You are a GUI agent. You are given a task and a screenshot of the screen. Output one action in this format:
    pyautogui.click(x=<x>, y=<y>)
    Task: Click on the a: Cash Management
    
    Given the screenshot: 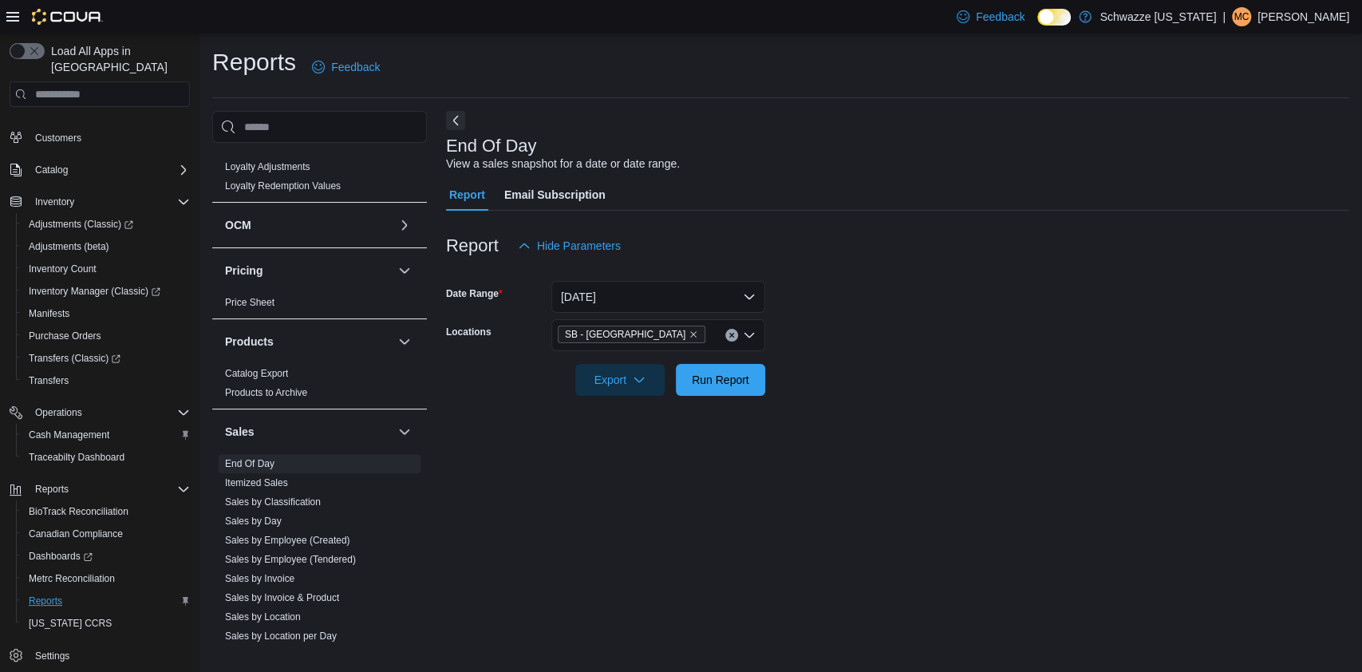 What is the action you would take?
    pyautogui.click(x=69, y=435)
    